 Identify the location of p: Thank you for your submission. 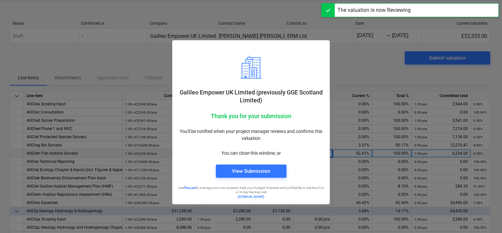
(251, 116).